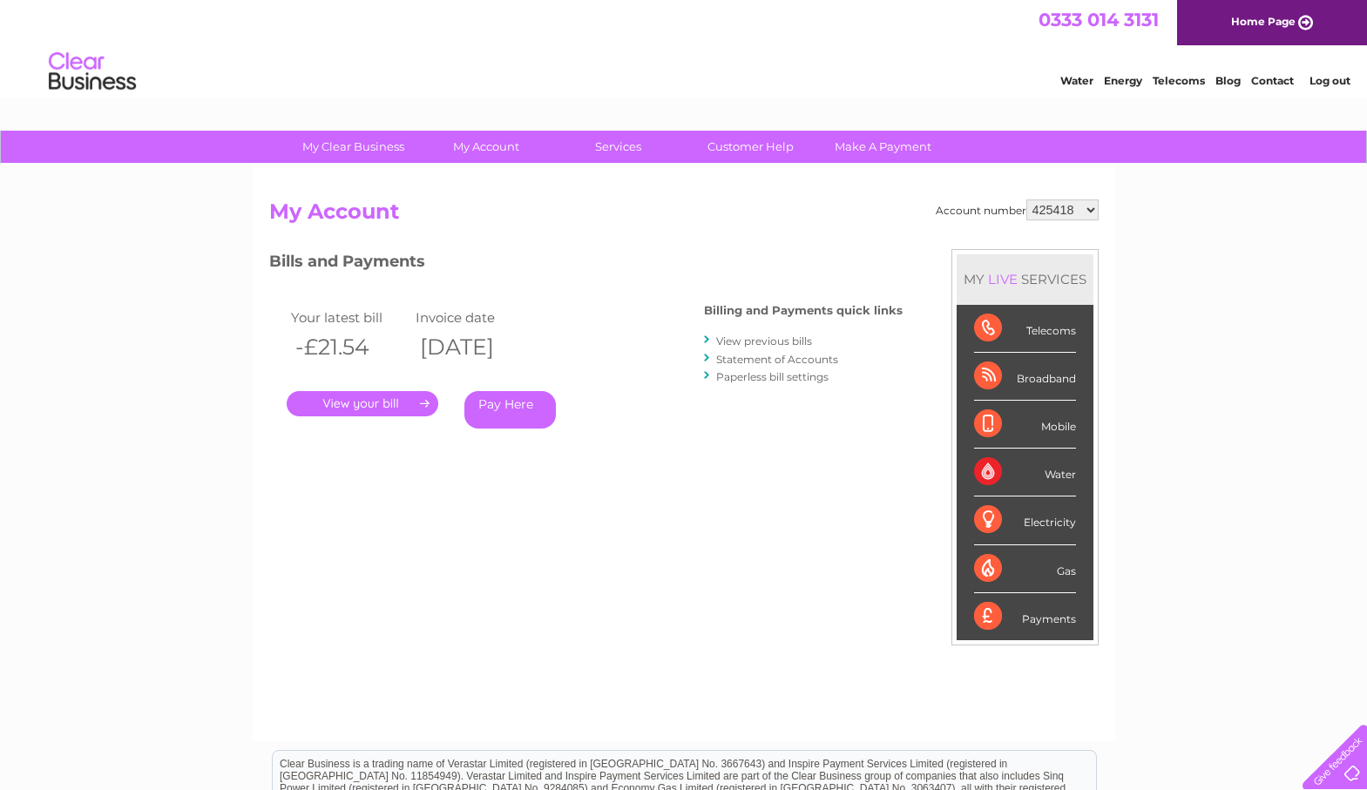 This screenshot has height=790, width=1367. I want to click on a: Log out, so click(1329, 80).